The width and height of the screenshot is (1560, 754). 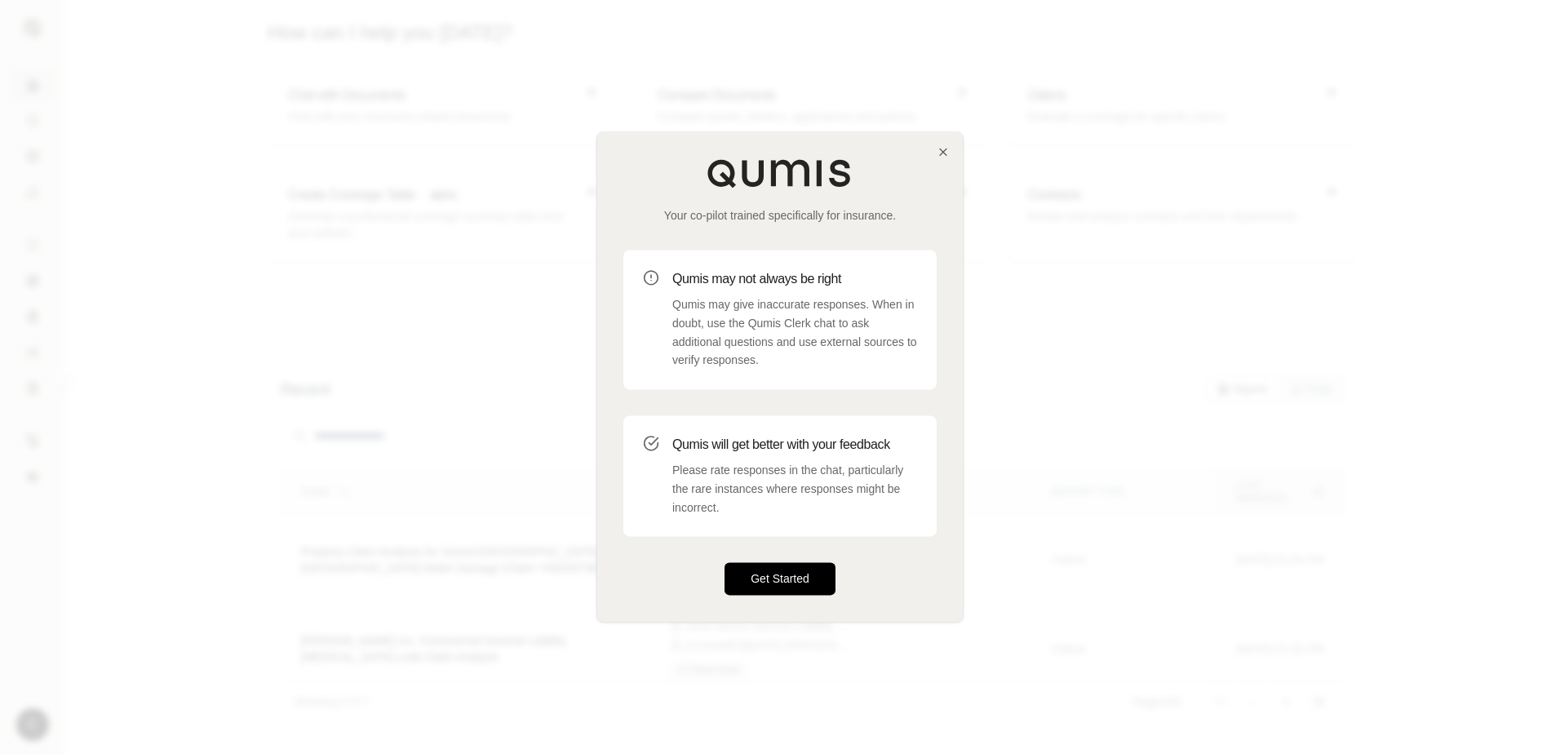 I want to click on button: Get Started, so click(x=780, y=579).